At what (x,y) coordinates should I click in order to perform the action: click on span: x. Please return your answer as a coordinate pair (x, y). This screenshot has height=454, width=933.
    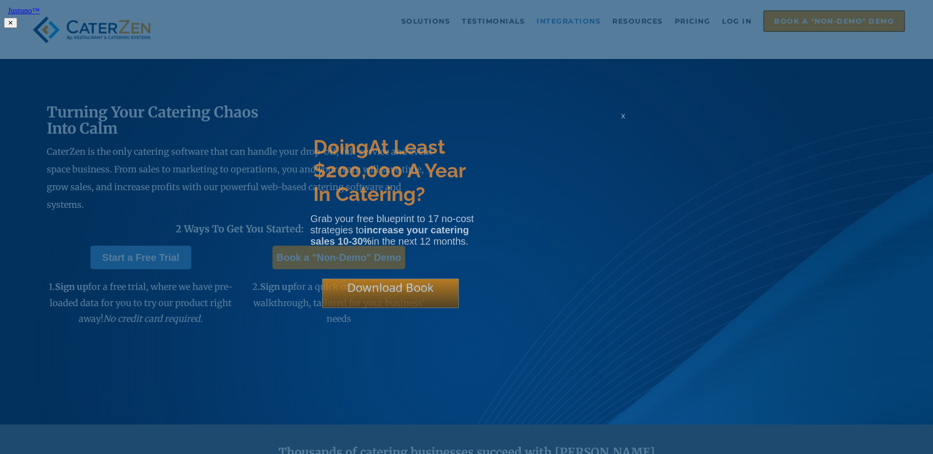
    Looking at the image, I should click on (623, 116).